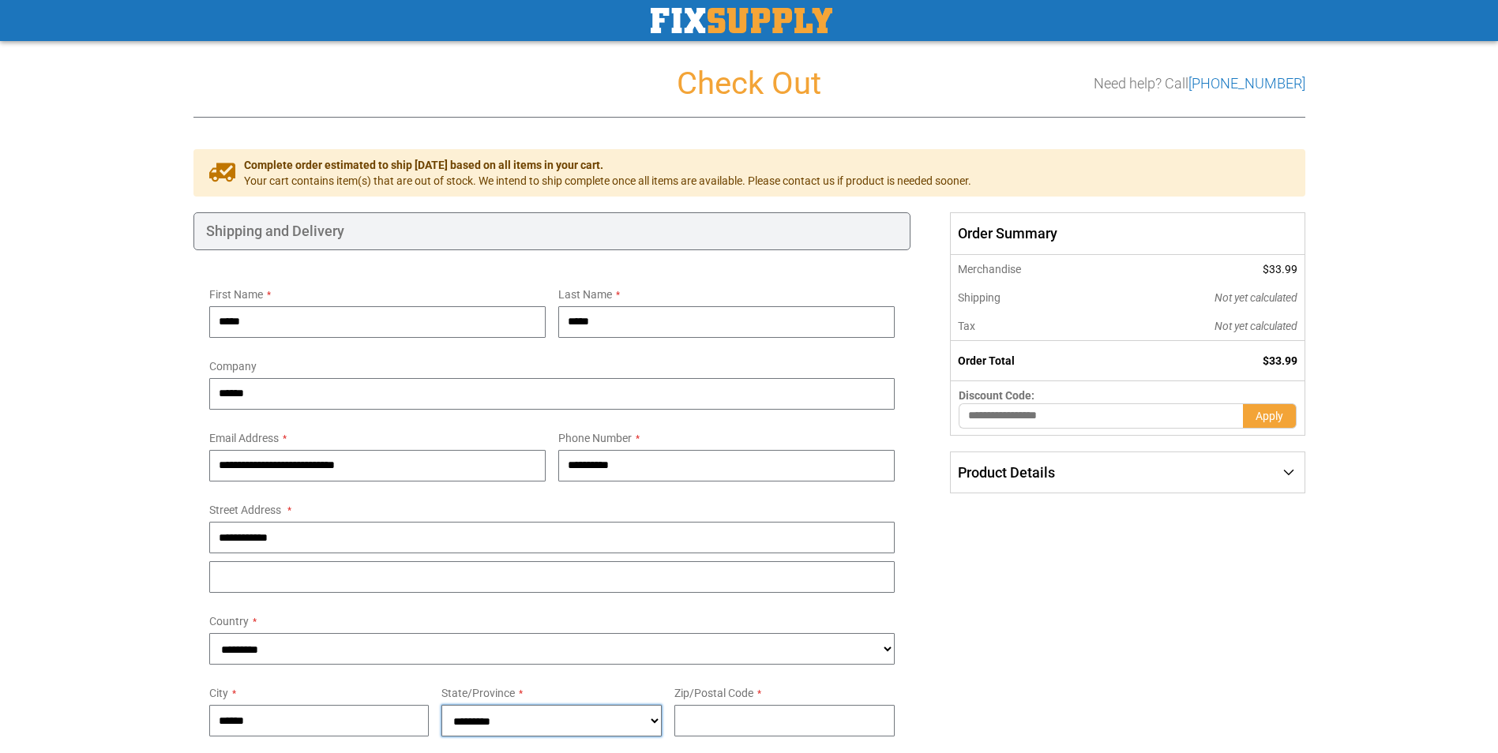 This screenshot has width=1498, height=753. I want to click on div: Shipping and Delivery, so click(552, 231).